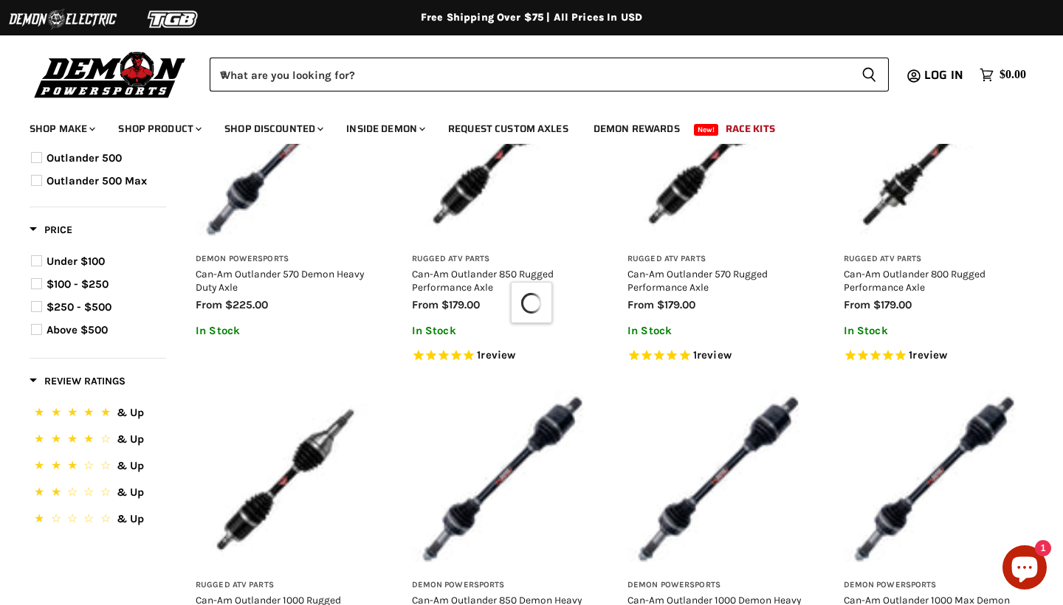 This screenshot has height=605, width=1063. I want to click on span: Outlander 500 Max, so click(97, 181).